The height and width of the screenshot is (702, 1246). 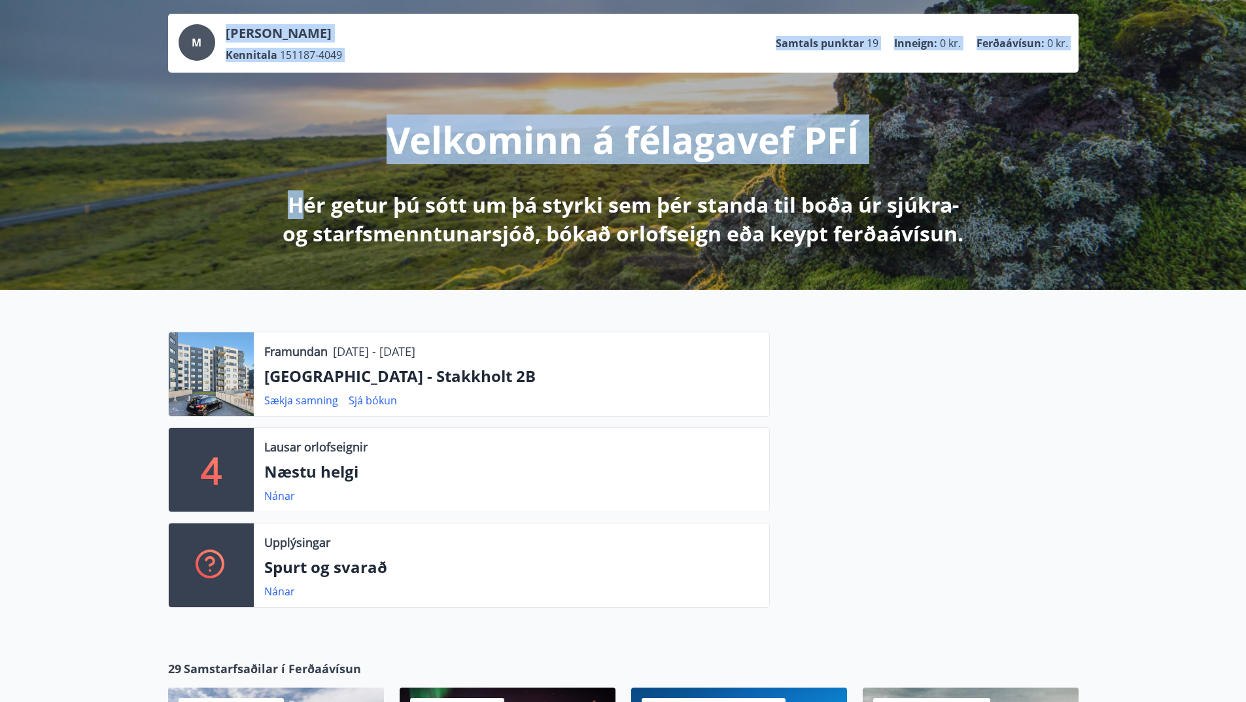 I want to click on p: Upplýsingar, so click(x=297, y=542).